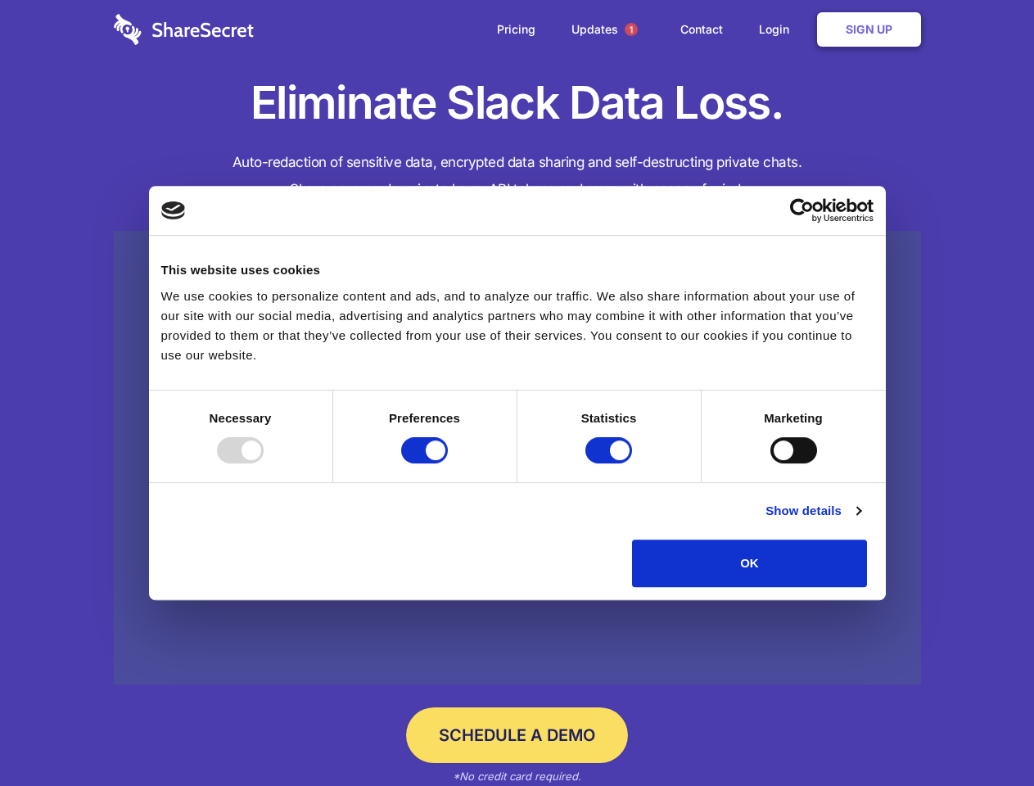 This screenshot has width=1034, height=786. Describe the element at coordinates (517, 457) in the screenshot. I see `a: Wistia video thumbnail` at that location.